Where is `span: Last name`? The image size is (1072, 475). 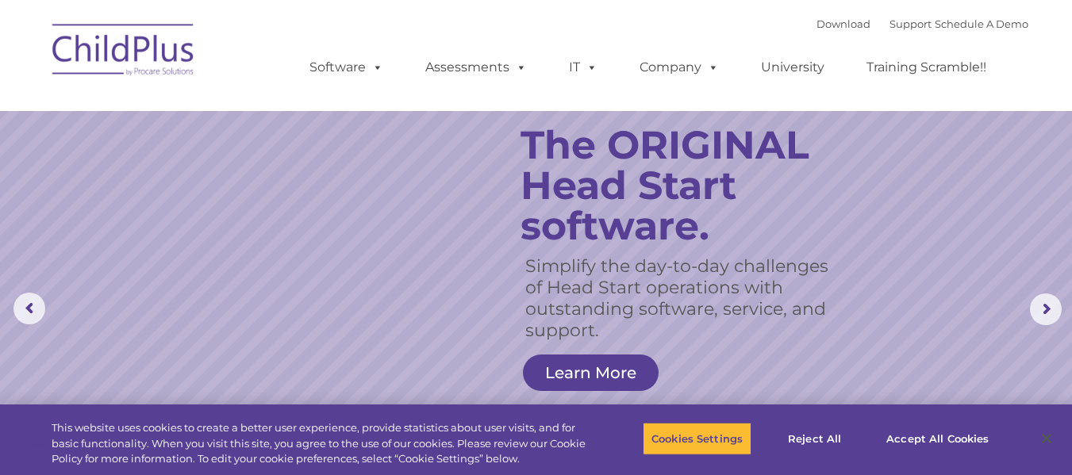
span: Last name is located at coordinates (244, 110).